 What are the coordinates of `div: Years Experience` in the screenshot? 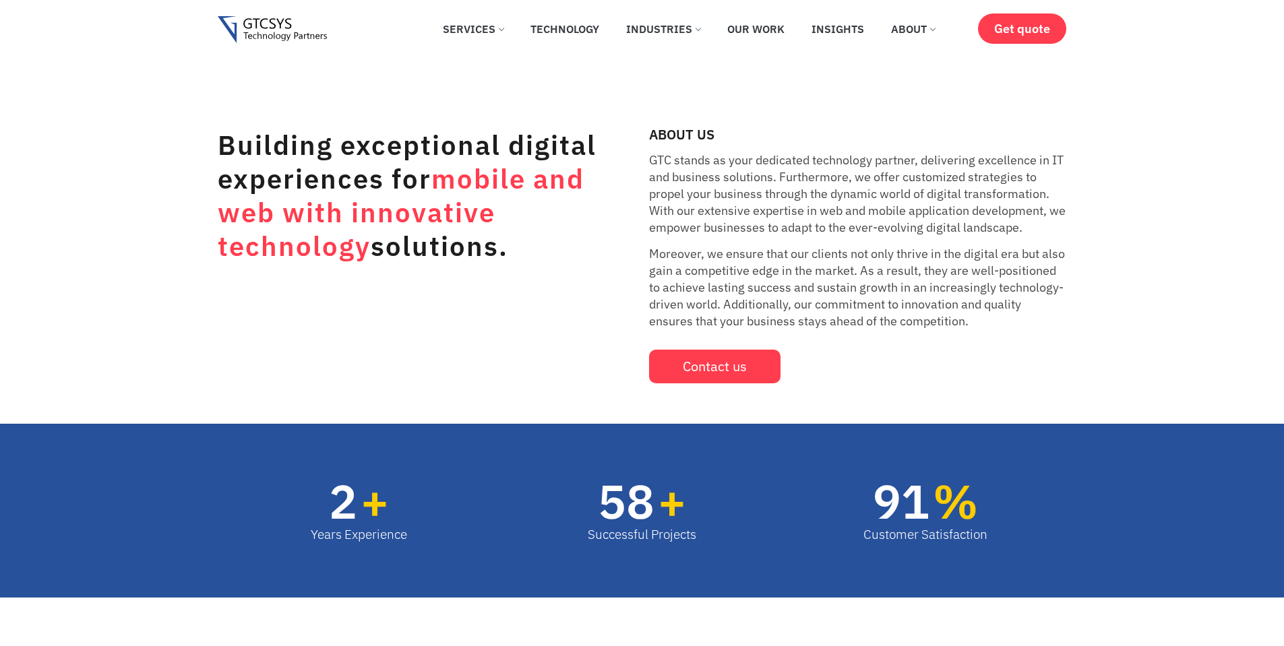 It's located at (359, 534).